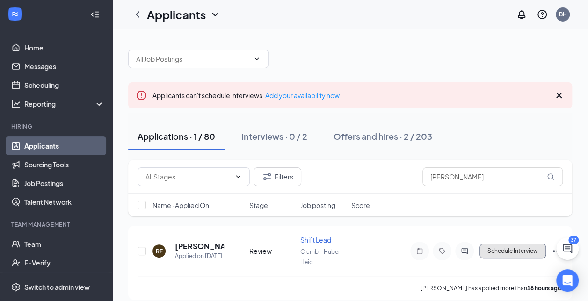  Describe the element at coordinates (57, 126) in the screenshot. I see `div: Hiring` at that location.